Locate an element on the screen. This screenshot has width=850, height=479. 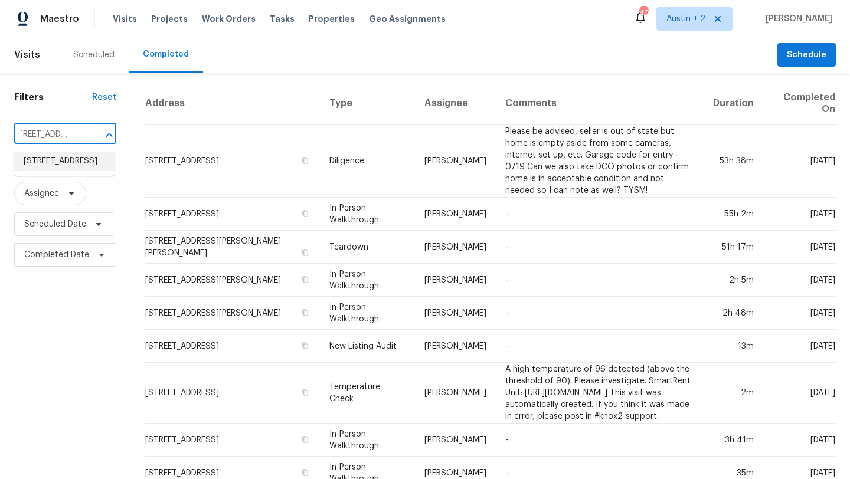
div: 40 is located at coordinates (643, 13).